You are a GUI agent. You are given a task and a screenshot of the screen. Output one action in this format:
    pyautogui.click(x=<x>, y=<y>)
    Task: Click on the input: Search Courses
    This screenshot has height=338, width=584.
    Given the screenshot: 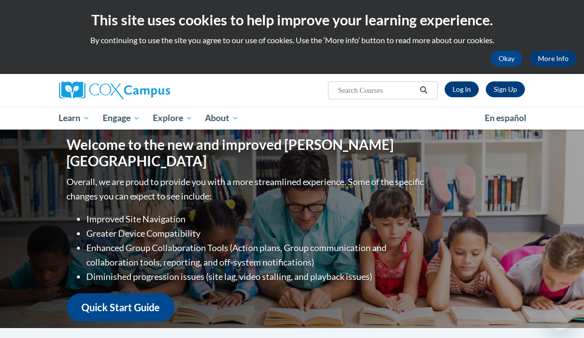 What is the action you would take?
    pyautogui.click(x=376, y=90)
    